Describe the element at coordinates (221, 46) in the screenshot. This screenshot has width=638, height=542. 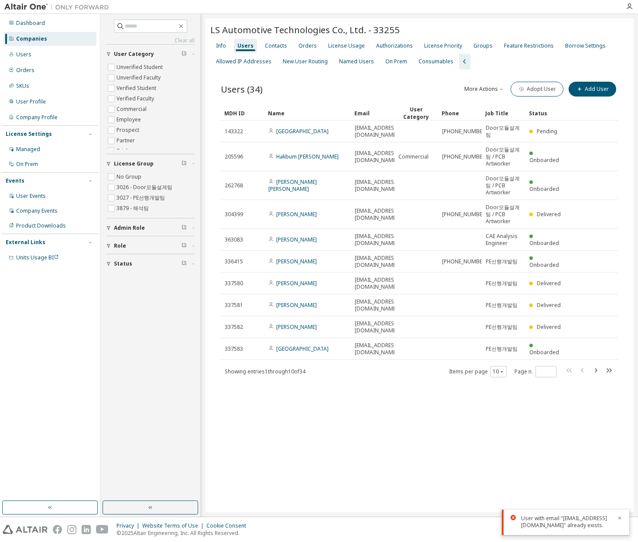
I see `div: Info` at that location.